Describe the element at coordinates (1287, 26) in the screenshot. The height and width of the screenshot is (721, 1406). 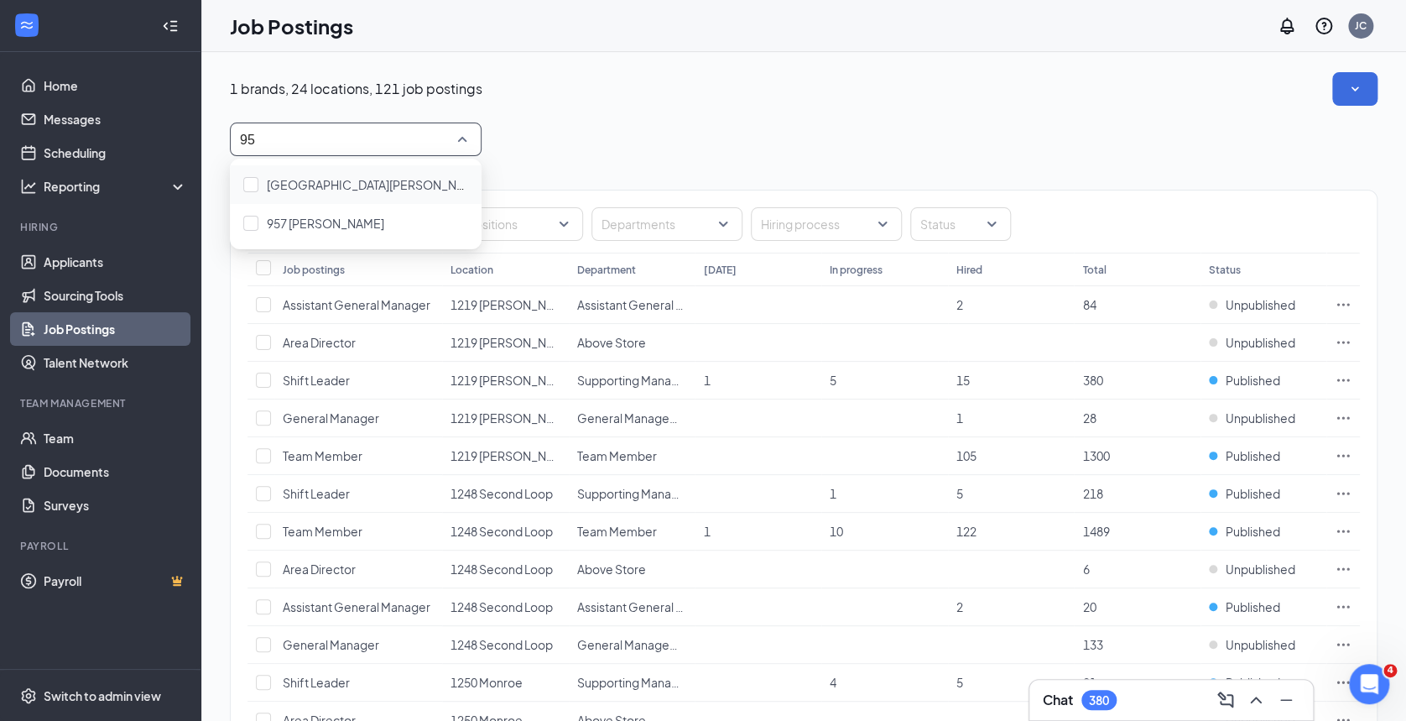
I see `svg: Notifications` at that location.